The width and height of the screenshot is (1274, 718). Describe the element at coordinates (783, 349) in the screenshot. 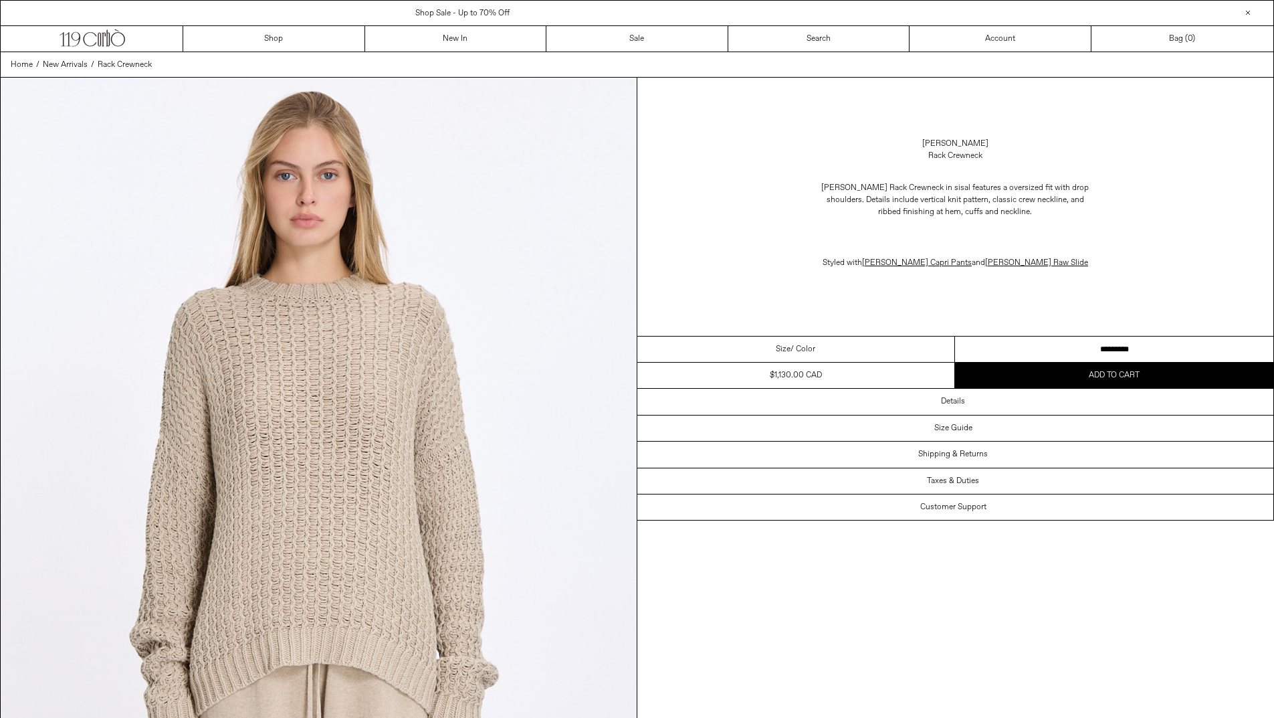

I see `span: Size` at that location.